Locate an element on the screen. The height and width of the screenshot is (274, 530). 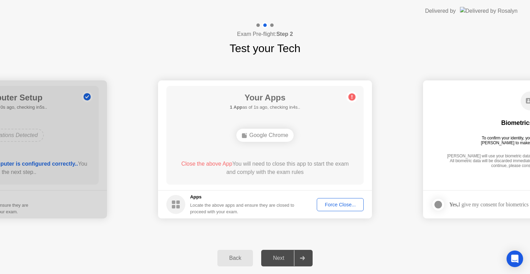
img: Delivered by Rosalyn is located at coordinates (488, 11).